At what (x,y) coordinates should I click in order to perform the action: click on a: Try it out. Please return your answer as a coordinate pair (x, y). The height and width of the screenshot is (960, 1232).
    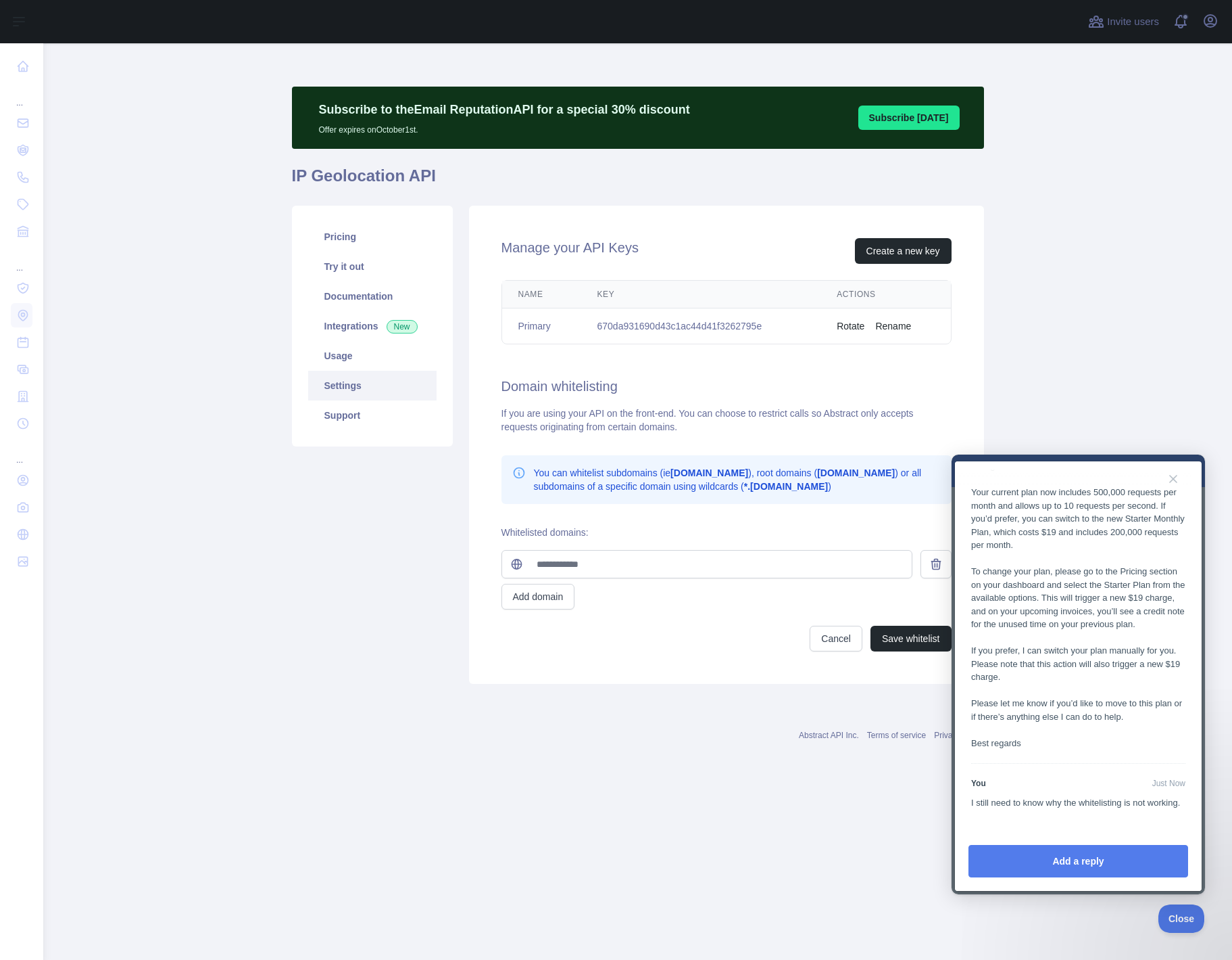
    Looking at the image, I should click on (373, 266).